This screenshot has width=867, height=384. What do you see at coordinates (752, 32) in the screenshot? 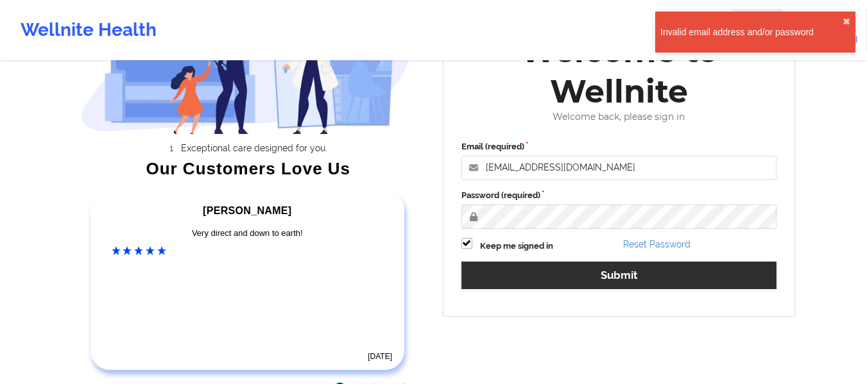
I see `div: Invalid email address and/or password` at bounding box center [752, 32].